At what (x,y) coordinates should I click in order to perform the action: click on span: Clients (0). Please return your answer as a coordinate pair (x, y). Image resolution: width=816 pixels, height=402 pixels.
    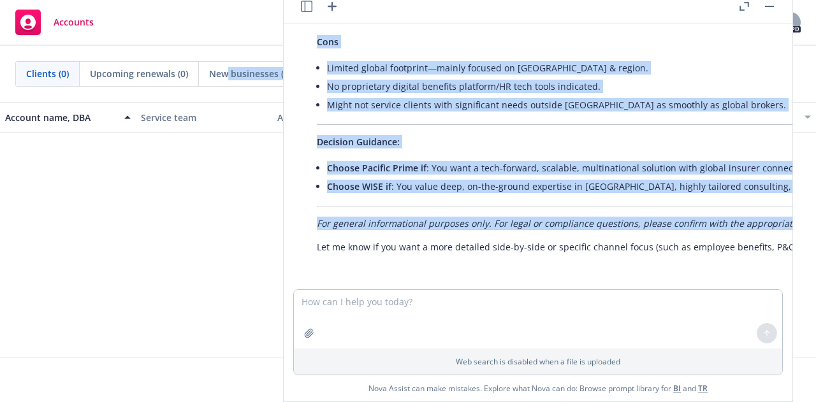
    Looking at the image, I should click on (47, 73).